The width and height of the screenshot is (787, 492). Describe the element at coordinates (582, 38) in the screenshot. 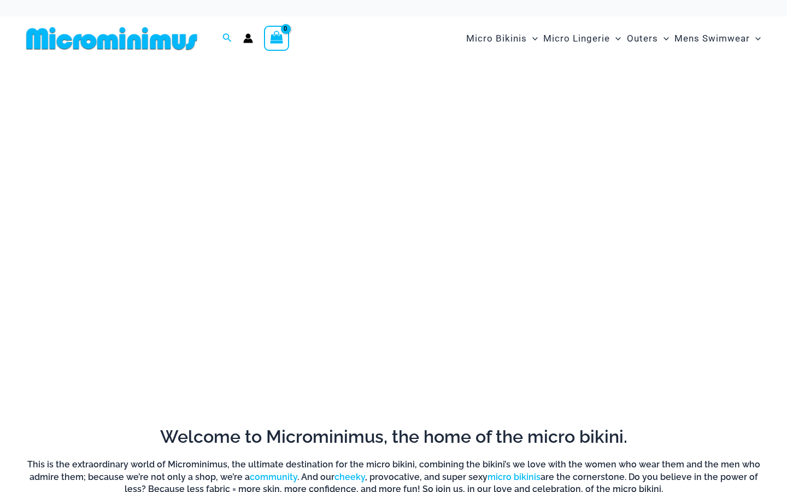

I see `a: Micro LingerieMenu ToggleMenu Toggle` at that location.